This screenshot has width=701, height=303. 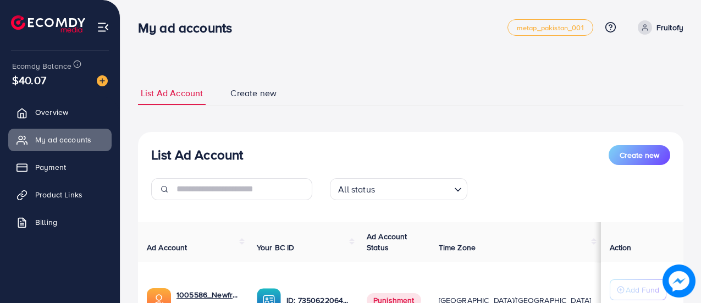 I want to click on h3: List Ad Account, so click(x=197, y=155).